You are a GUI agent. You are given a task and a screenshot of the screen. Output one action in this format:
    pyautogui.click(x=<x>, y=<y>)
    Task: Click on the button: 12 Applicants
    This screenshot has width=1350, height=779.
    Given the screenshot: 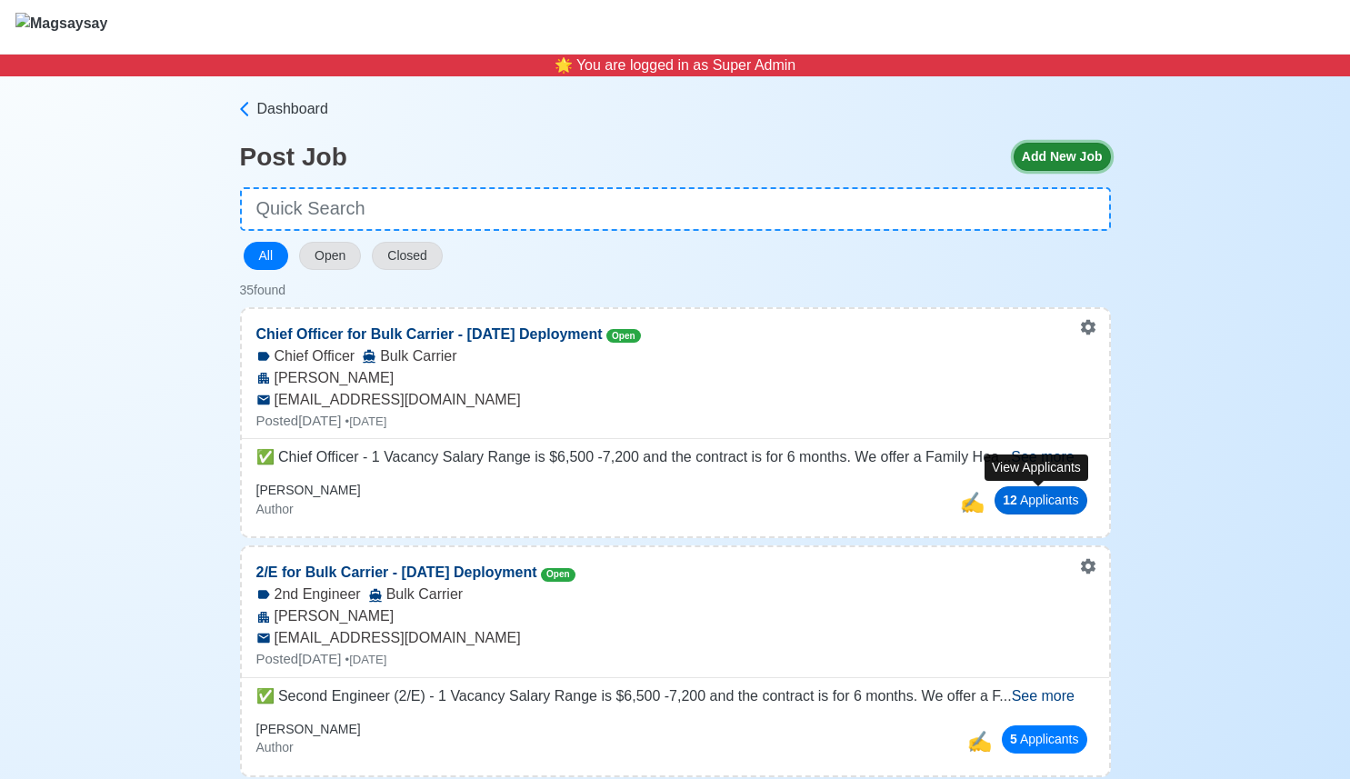 What is the action you would take?
    pyautogui.click(x=1040, y=500)
    